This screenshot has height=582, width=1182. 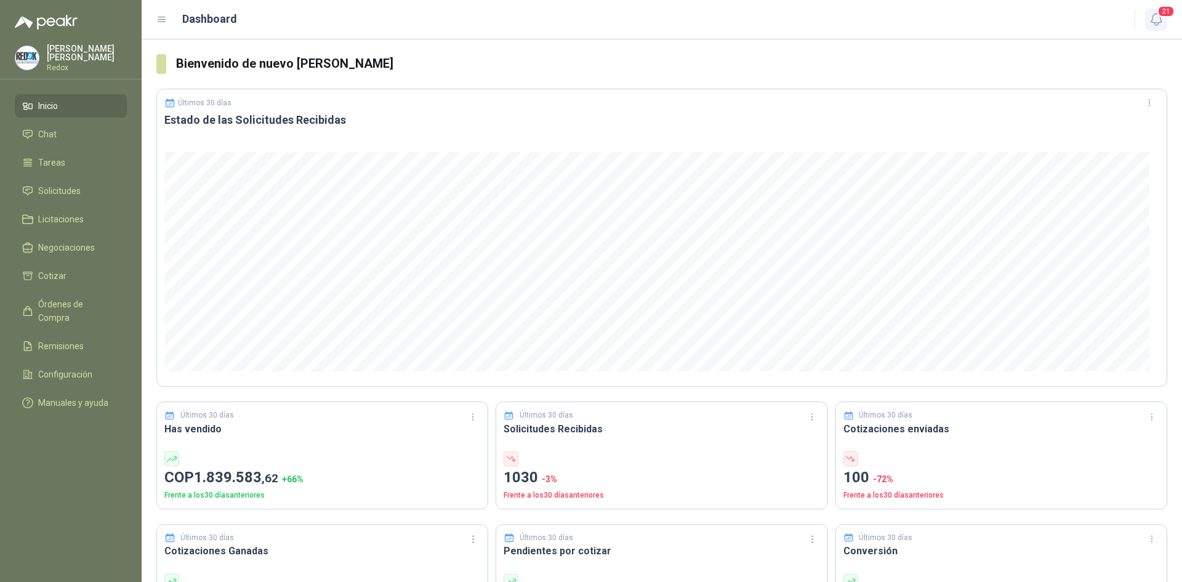 I want to click on a: Configuración, so click(x=71, y=374).